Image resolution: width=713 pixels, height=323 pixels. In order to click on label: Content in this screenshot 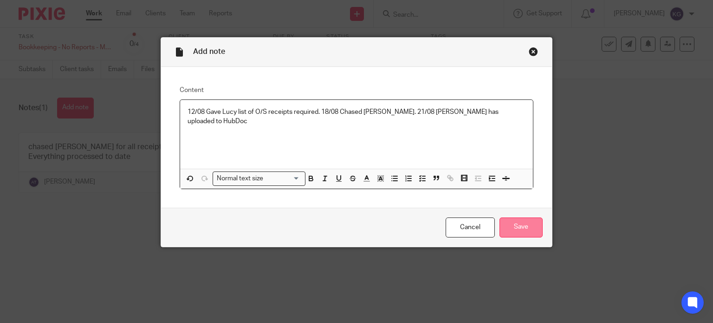, I will do `click(356, 90)`.